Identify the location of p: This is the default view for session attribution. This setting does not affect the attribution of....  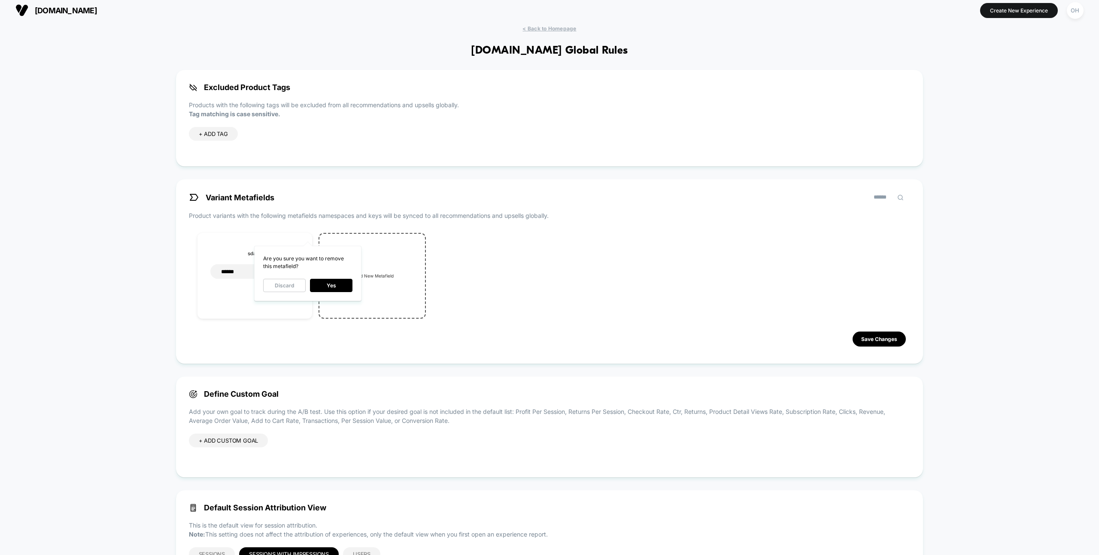
(549, 530).